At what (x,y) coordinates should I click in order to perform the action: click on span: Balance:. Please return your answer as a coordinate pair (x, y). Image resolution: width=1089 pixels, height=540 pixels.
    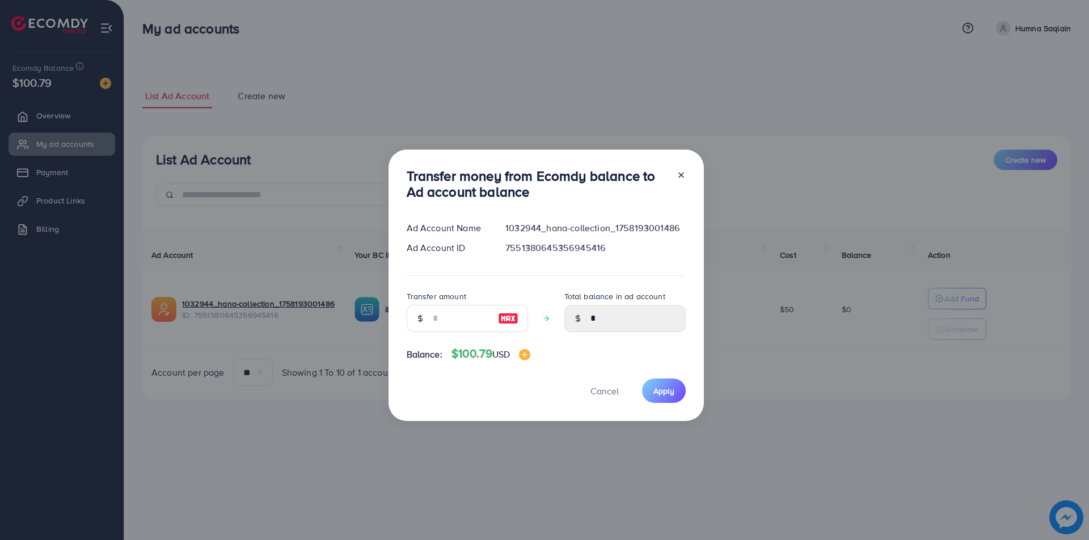
    Looking at the image, I should click on (424, 354).